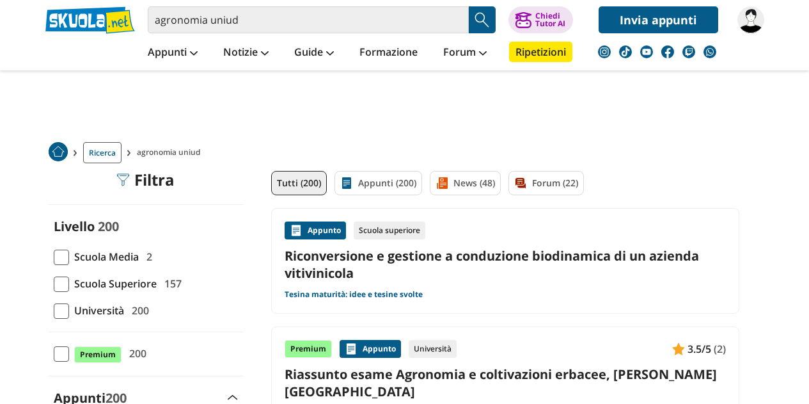  What do you see at coordinates (123, 180) in the screenshot?
I see `img: Filtra filtri mobile` at bounding box center [123, 180].